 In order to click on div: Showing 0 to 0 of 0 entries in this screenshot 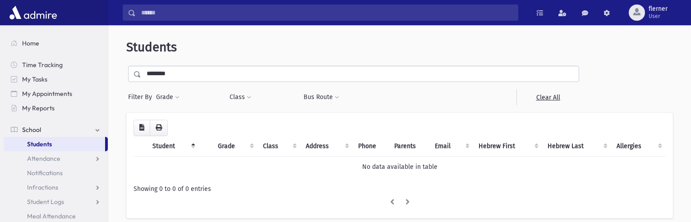, I will do `click(399, 189)`.